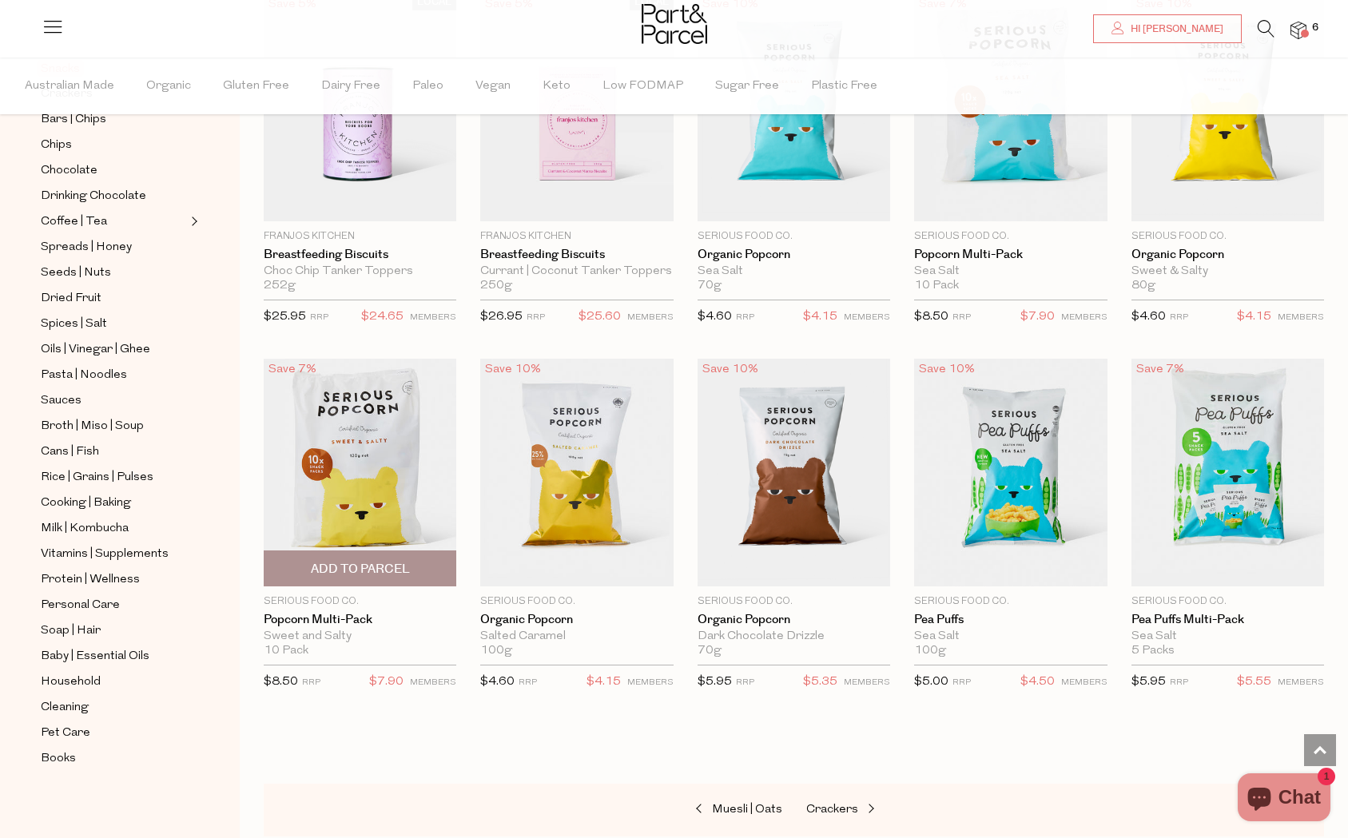  Describe the element at coordinates (193, 221) in the screenshot. I see `button: Expand/Collapse Coffee | Tea` at that location.